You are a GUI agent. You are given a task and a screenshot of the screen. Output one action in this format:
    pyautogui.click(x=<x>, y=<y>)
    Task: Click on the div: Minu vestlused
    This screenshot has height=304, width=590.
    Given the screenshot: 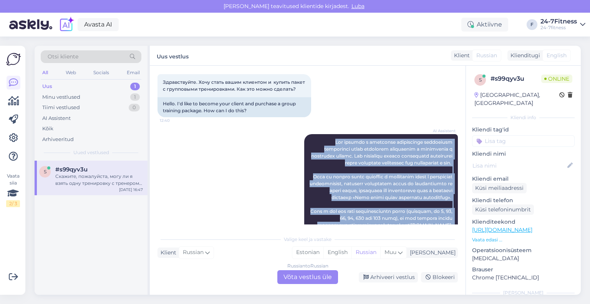 What is the action you would take?
    pyautogui.click(x=61, y=97)
    